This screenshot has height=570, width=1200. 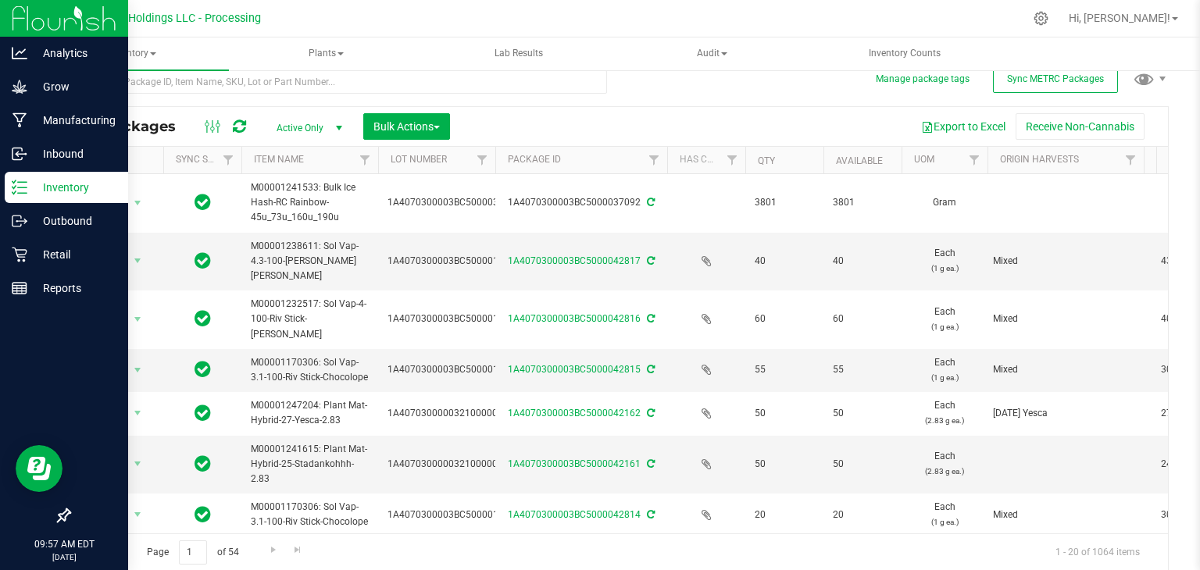 What do you see at coordinates (205, 159) in the screenshot?
I see `a: Sync Status` at bounding box center [205, 159].